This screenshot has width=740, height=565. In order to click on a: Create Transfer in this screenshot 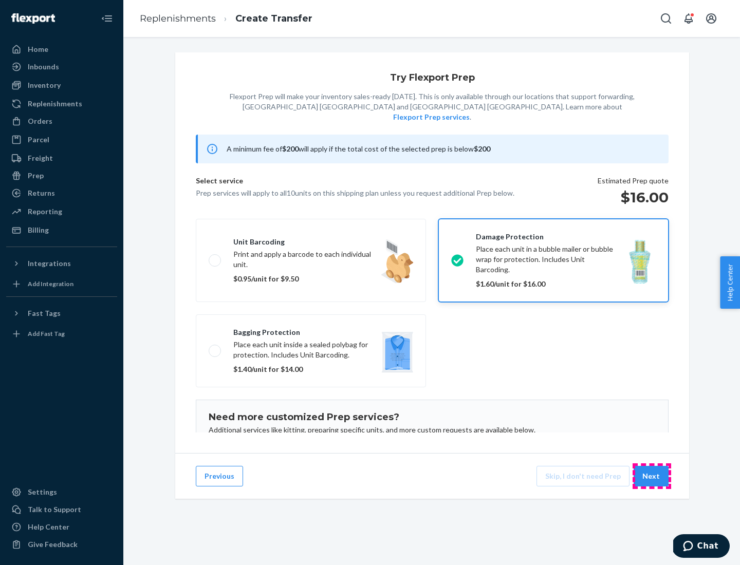, I will do `click(274, 18)`.